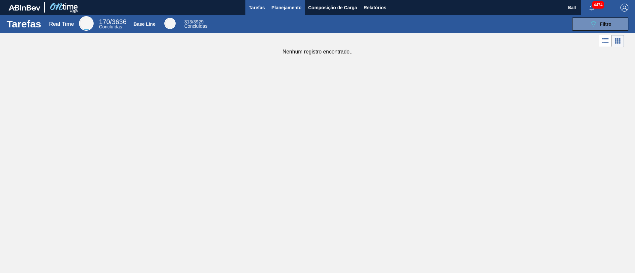  Describe the element at coordinates (104, 22) in the screenshot. I see `span: 170` at that location.